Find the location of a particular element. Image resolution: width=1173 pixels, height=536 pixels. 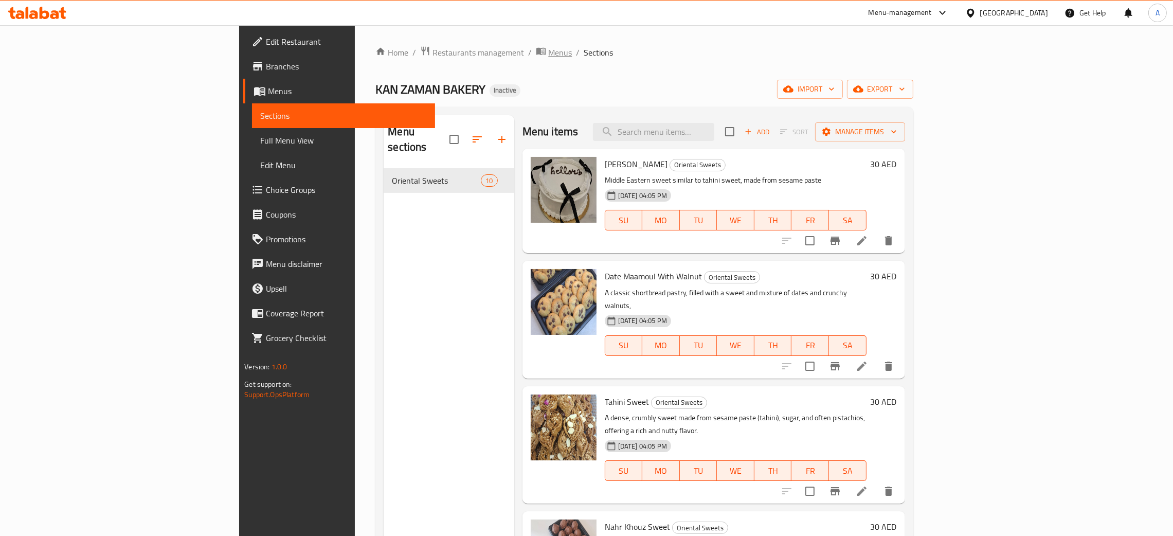

div: Oriental Sweets10 is located at coordinates (449, 181).